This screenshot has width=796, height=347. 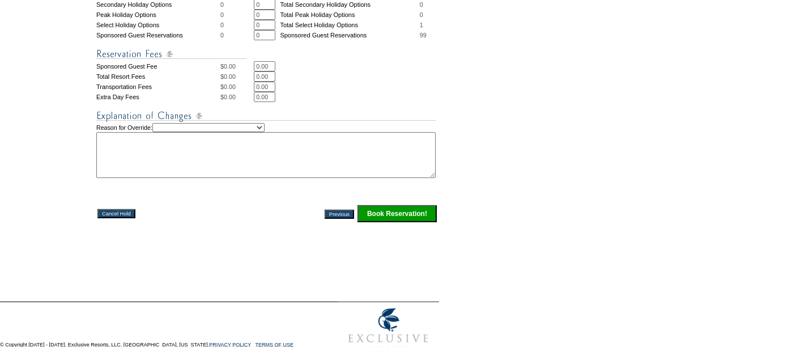 What do you see at coordinates (158, 66) in the screenshot?
I see `td: Sponsored Guest Fee` at bounding box center [158, 66].